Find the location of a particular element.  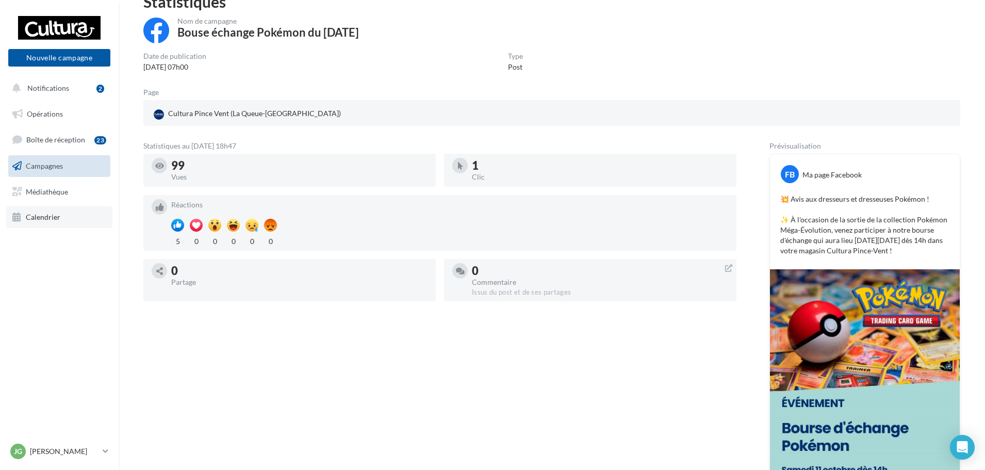

span: JG is located at coordinates (18, 451).